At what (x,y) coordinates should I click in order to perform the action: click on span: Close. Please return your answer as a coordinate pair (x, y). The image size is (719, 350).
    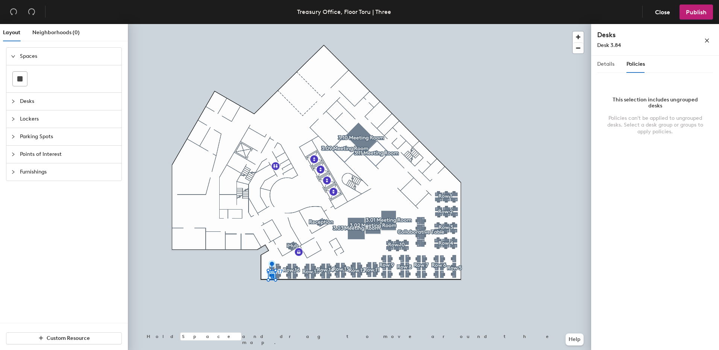
    Looking at the image, I should click on (663, 12).